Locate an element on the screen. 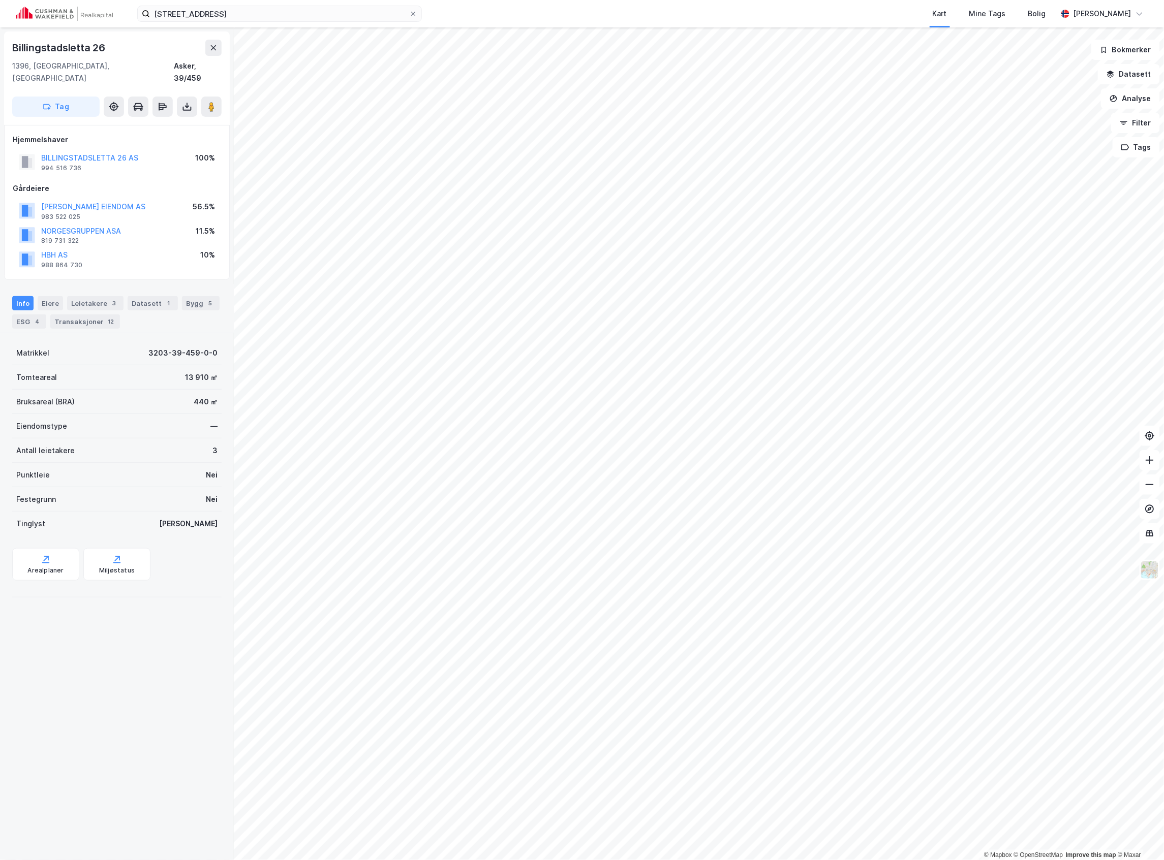 The height and width of the screenshot is (860, 1164). button: Bokmerker is located at coordinates (1125, 50).